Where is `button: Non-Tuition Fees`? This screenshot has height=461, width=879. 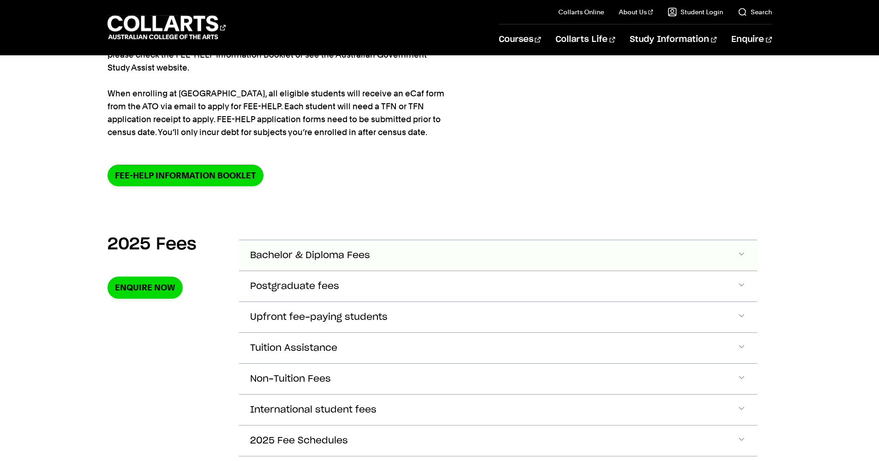 button: Non-Tuition Fees is located at coordinates (498, 379).